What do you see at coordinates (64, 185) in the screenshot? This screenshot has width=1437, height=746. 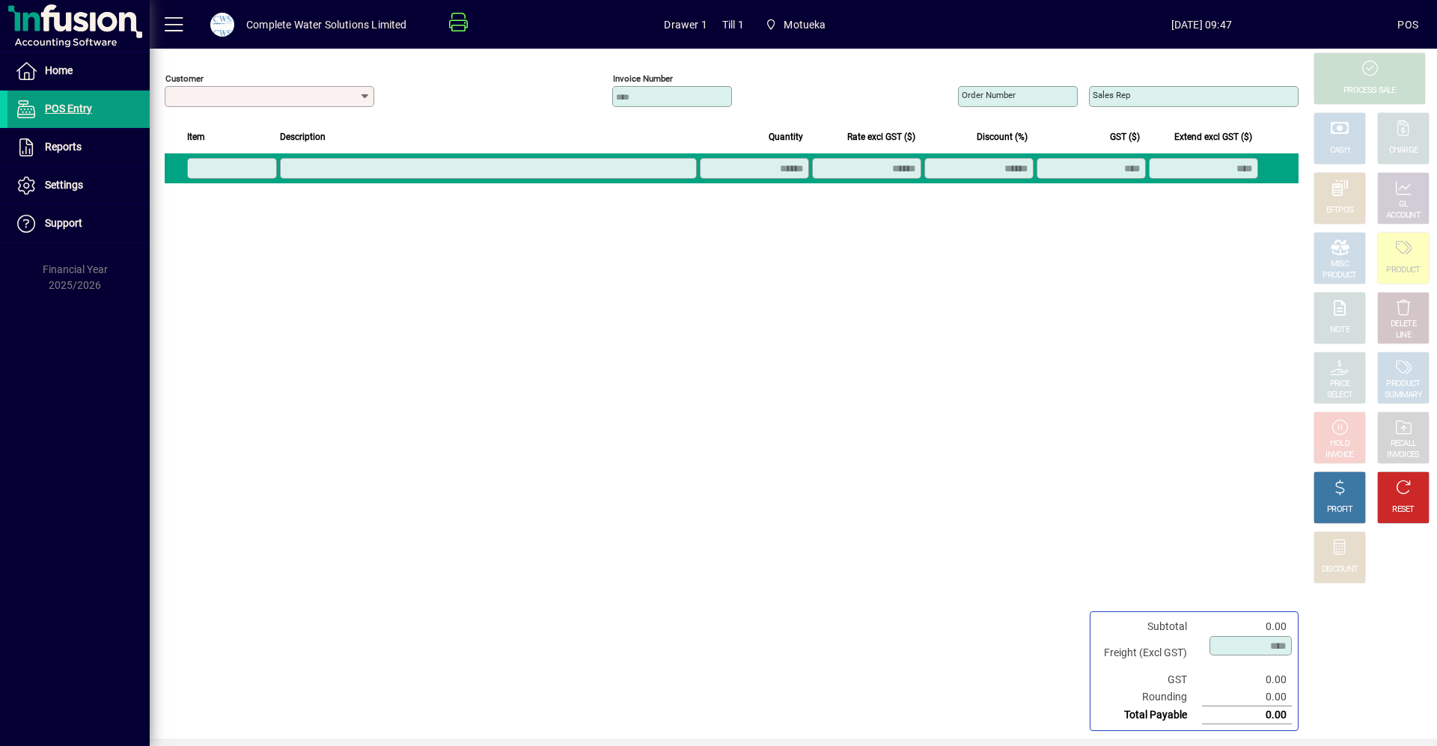 I see `span: Settings` at bounding box center [64, 185].